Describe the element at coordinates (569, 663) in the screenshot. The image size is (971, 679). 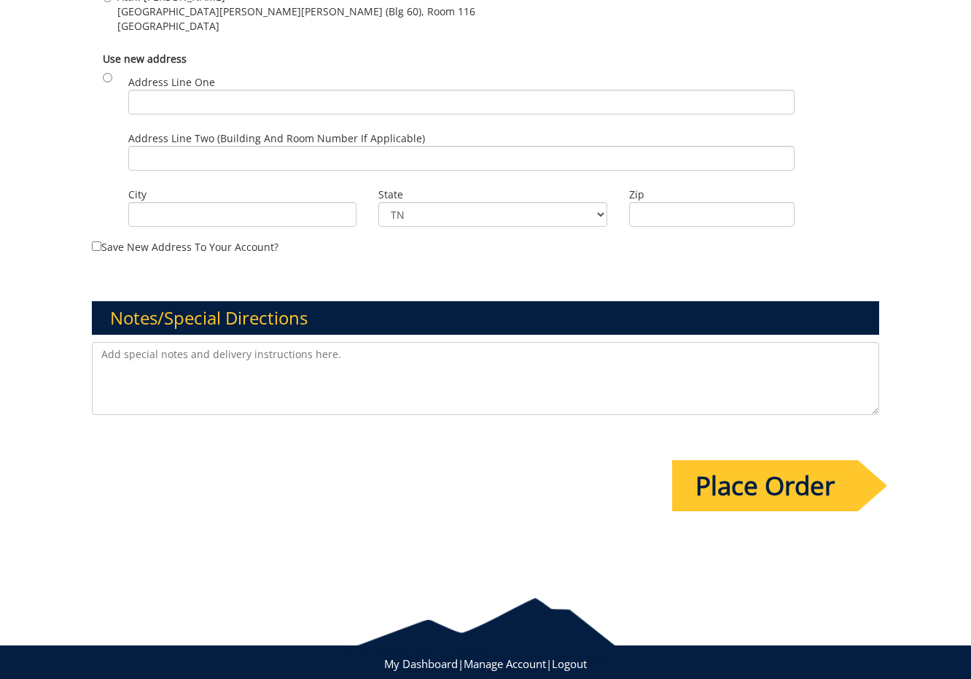
I see `a: Logout` at that location.